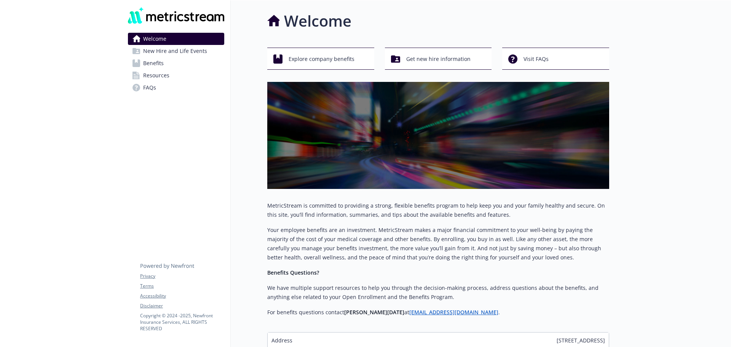 The width and height of the screenshot is (731, 347). I want to click on a: Privacy, so click(182, 276).